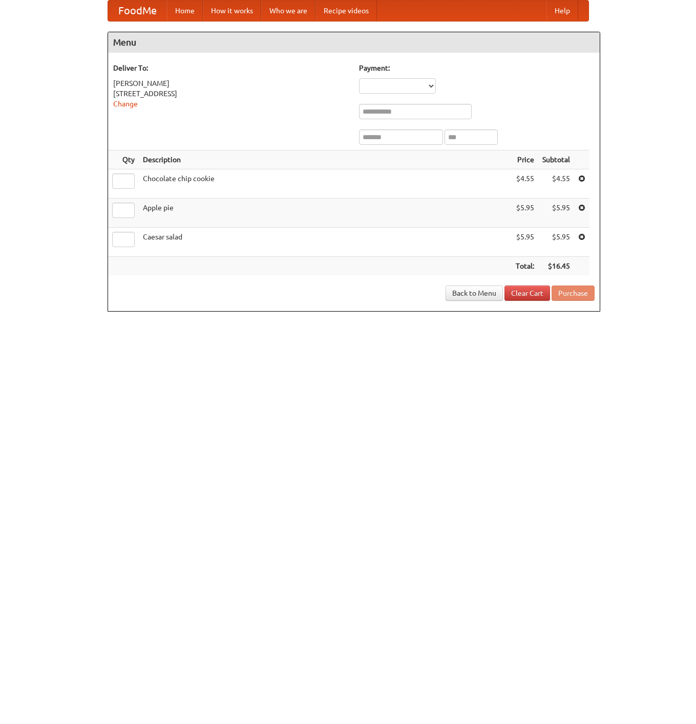 This screenshot has height=724, width=696. Describe the element at coordinates (525, 160) in the screenshot. I see `th: Price` at that location.